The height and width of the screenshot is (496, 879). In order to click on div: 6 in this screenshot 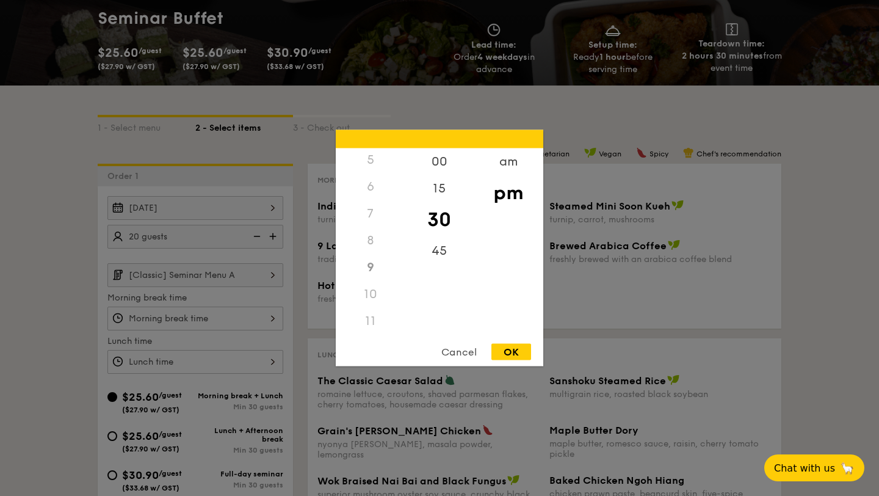, I will do `click(370, 187)`.